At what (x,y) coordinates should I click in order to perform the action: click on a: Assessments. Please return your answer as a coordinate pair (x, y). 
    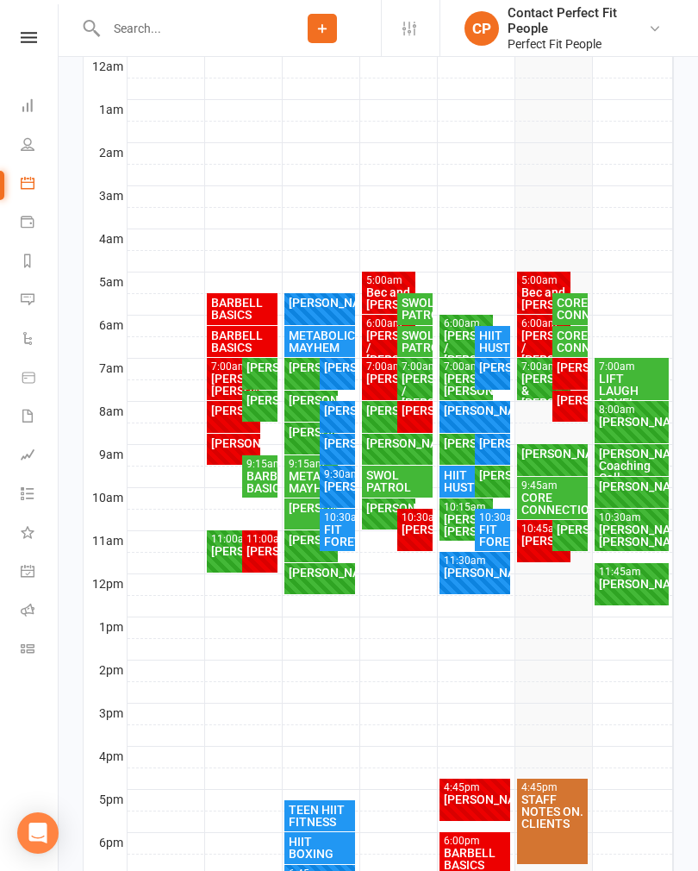
    Looking at the image, I should click on (40, 456).